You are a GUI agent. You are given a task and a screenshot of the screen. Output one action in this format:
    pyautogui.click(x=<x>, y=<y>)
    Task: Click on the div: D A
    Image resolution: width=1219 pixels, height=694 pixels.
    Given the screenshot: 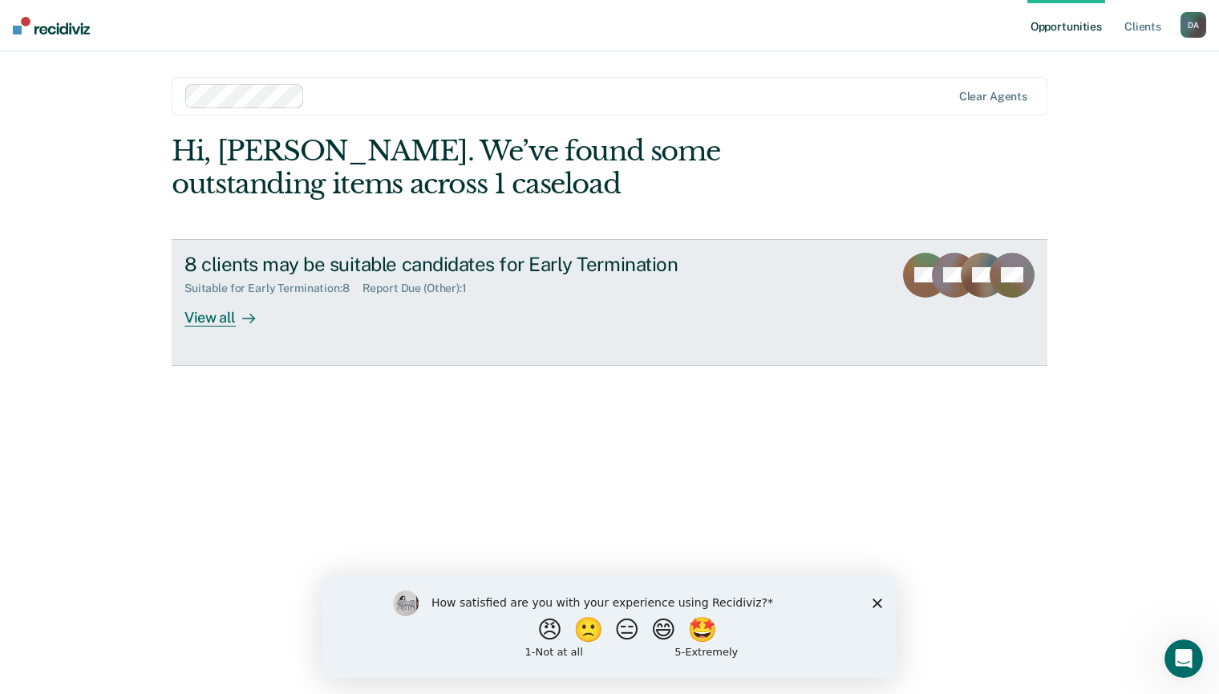 What is the action you would take?
    pyautogui.click(x=1194, y=25)
    